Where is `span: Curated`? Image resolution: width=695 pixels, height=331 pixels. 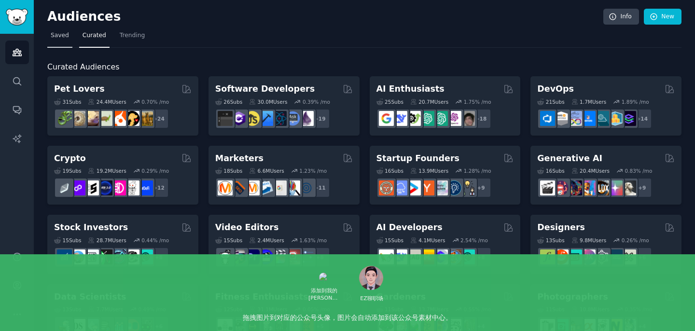 span: Curated is located at coordinates (94, 36).